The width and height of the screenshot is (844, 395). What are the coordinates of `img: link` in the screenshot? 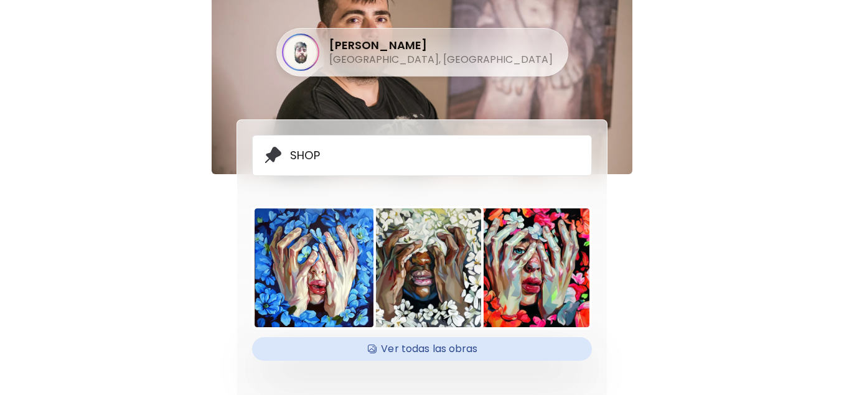 It's located at (273, 156).